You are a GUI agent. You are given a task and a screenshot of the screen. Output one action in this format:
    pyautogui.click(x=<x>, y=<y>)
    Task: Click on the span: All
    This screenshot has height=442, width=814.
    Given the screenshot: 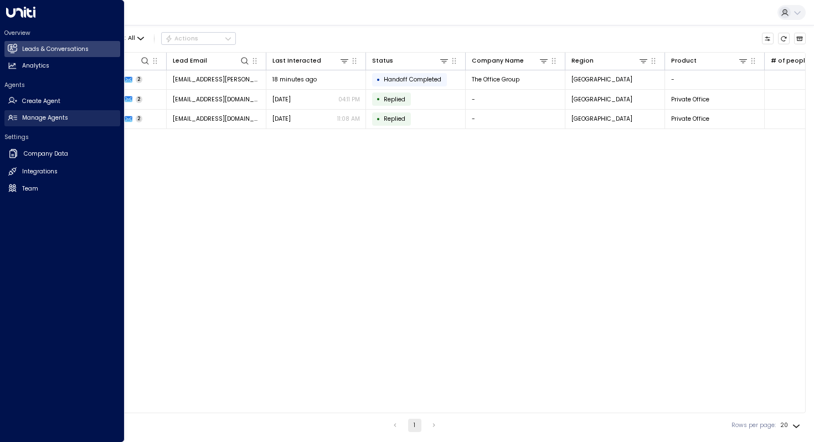 What is the action you would take?
    pyautogui.click(x=131, y=38)
    